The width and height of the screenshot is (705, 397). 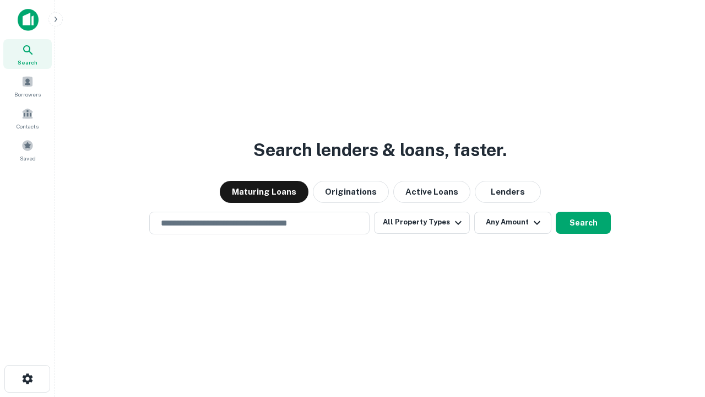 What do you see at coordinates (678, 335) in the screenshot?
I see `div: Chat Widget` at bounding box center [678, 335].